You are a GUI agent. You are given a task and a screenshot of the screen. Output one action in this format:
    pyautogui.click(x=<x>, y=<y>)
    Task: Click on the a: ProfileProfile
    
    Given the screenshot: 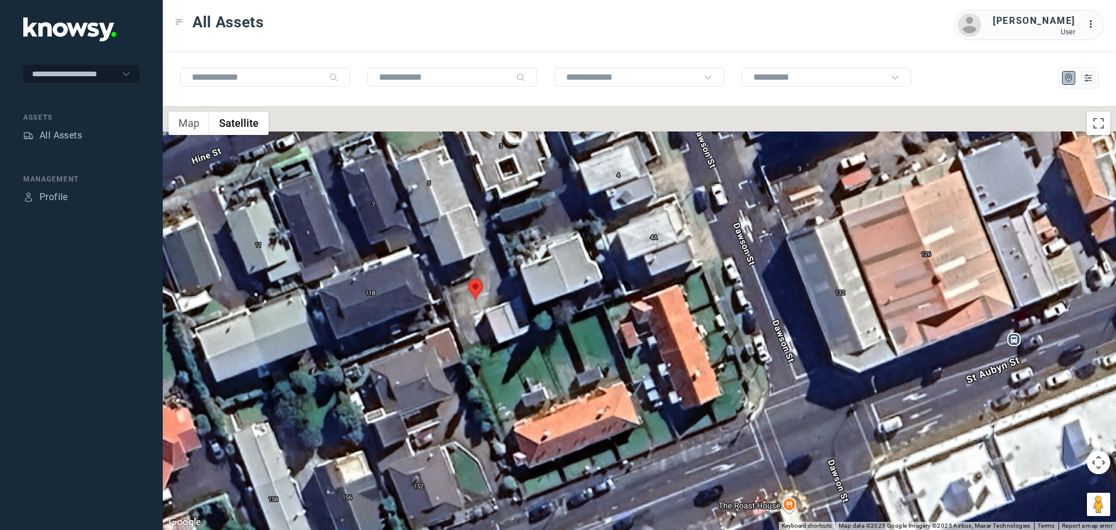 What is the action you would take?
    pyautogui.click(x=45, y=197)
    